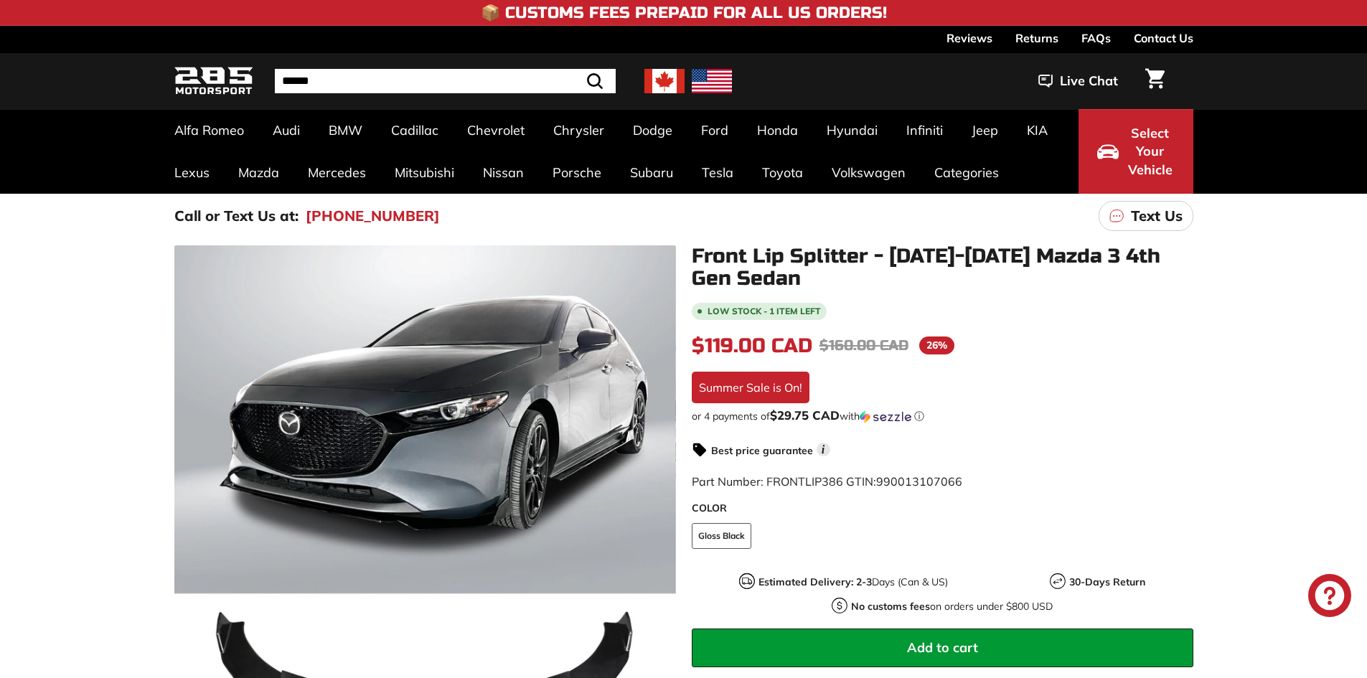  I want to click on span: i, so click(823, 449).